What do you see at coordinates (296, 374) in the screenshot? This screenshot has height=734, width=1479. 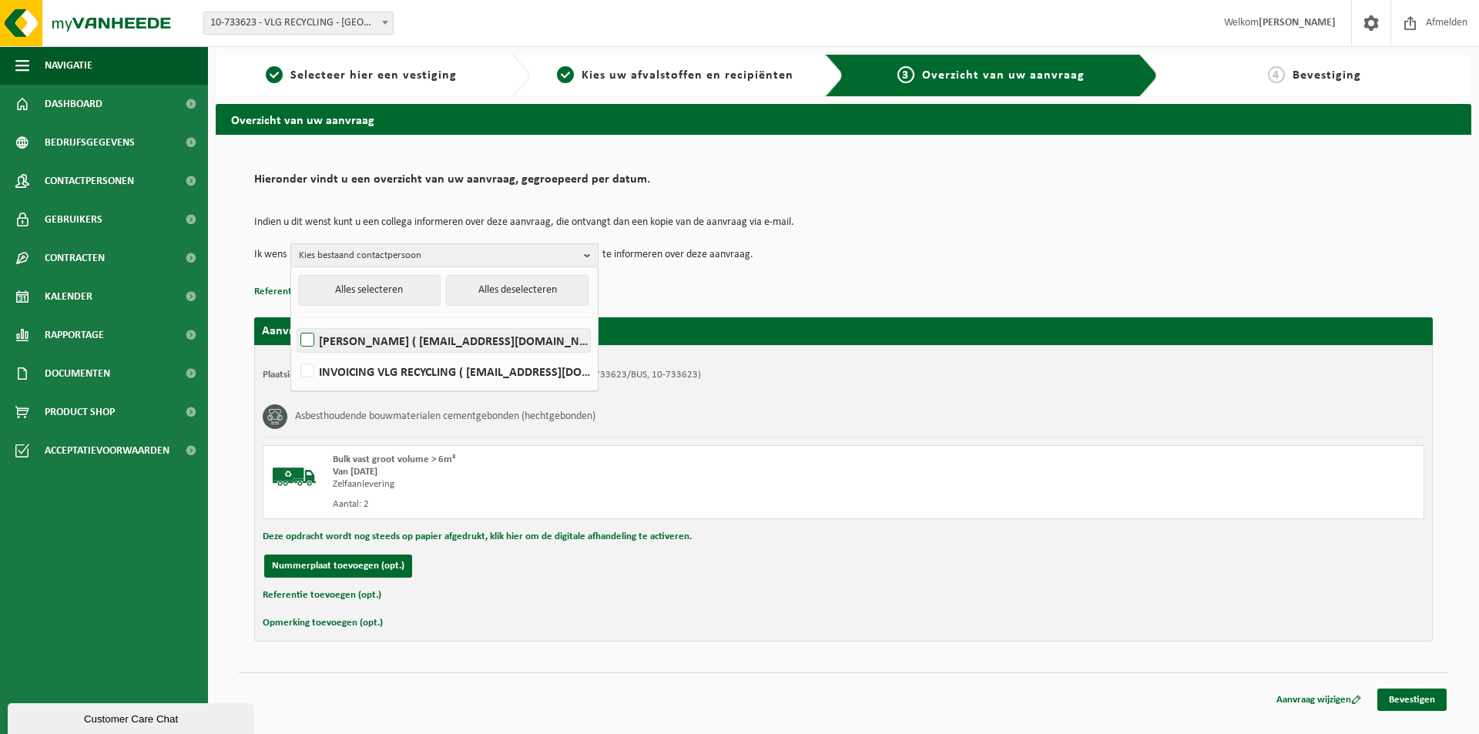 I see `strong: Plaatsingsadres:` at bounding box center [296, 374].